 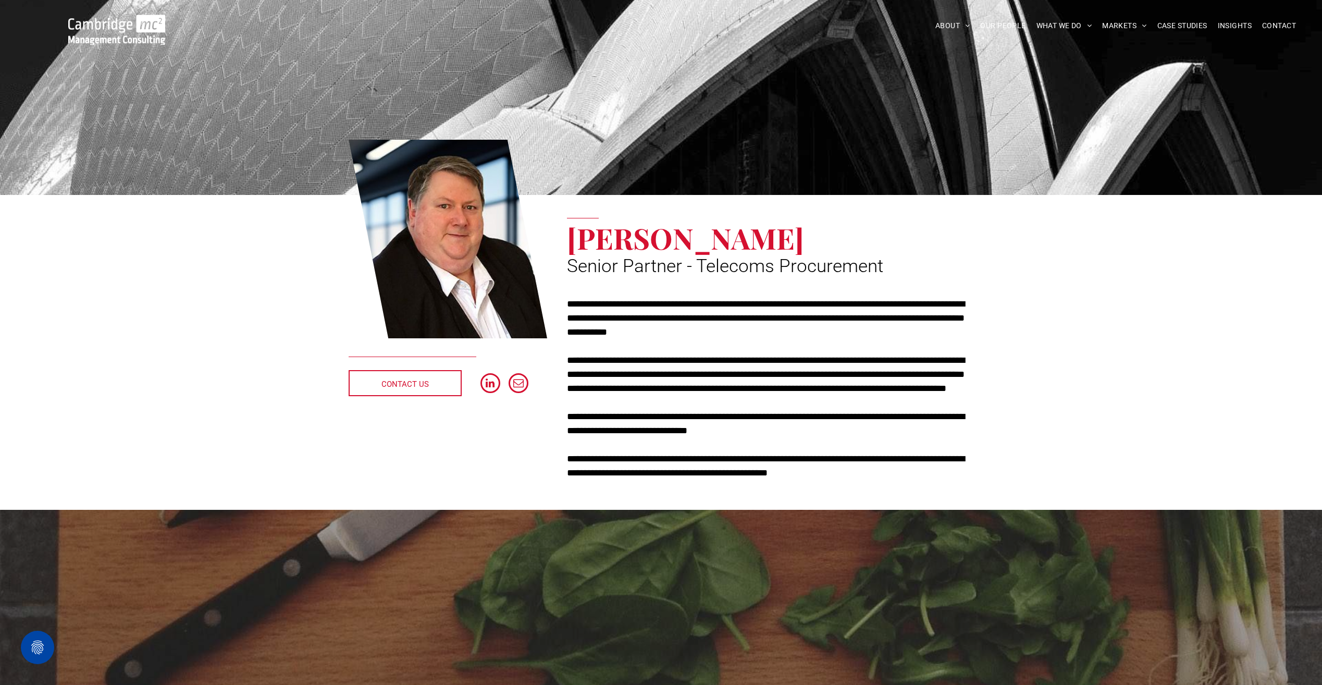 What do you see at coordinates (1064, 26) in the screenshot?
I see `a: WHAT WE DO` at bounding box center [1064, 26].